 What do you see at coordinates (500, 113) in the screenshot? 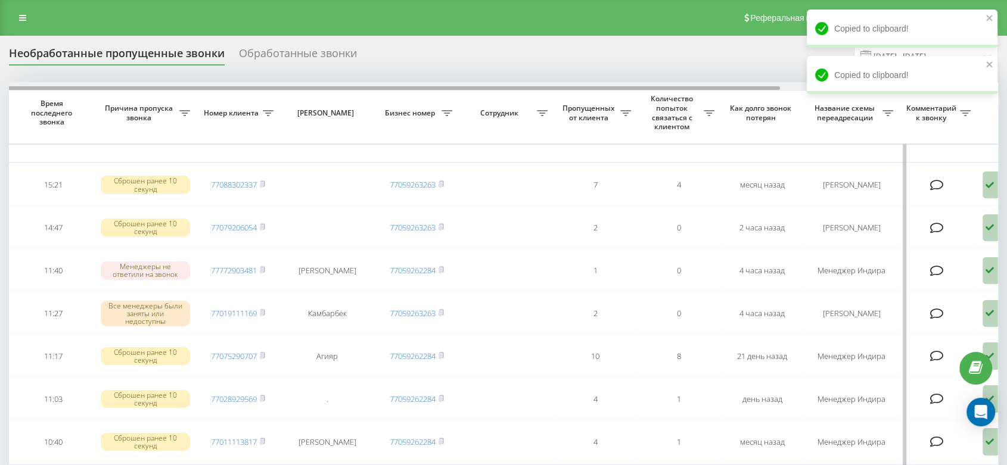
I see `span: Сотрудник` at bounding box center [500, 113].